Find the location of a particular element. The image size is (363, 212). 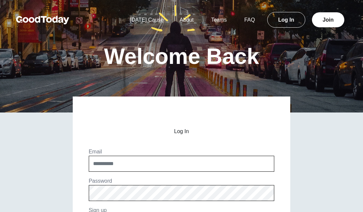

a: Log In is located at coordinates (286, 20).